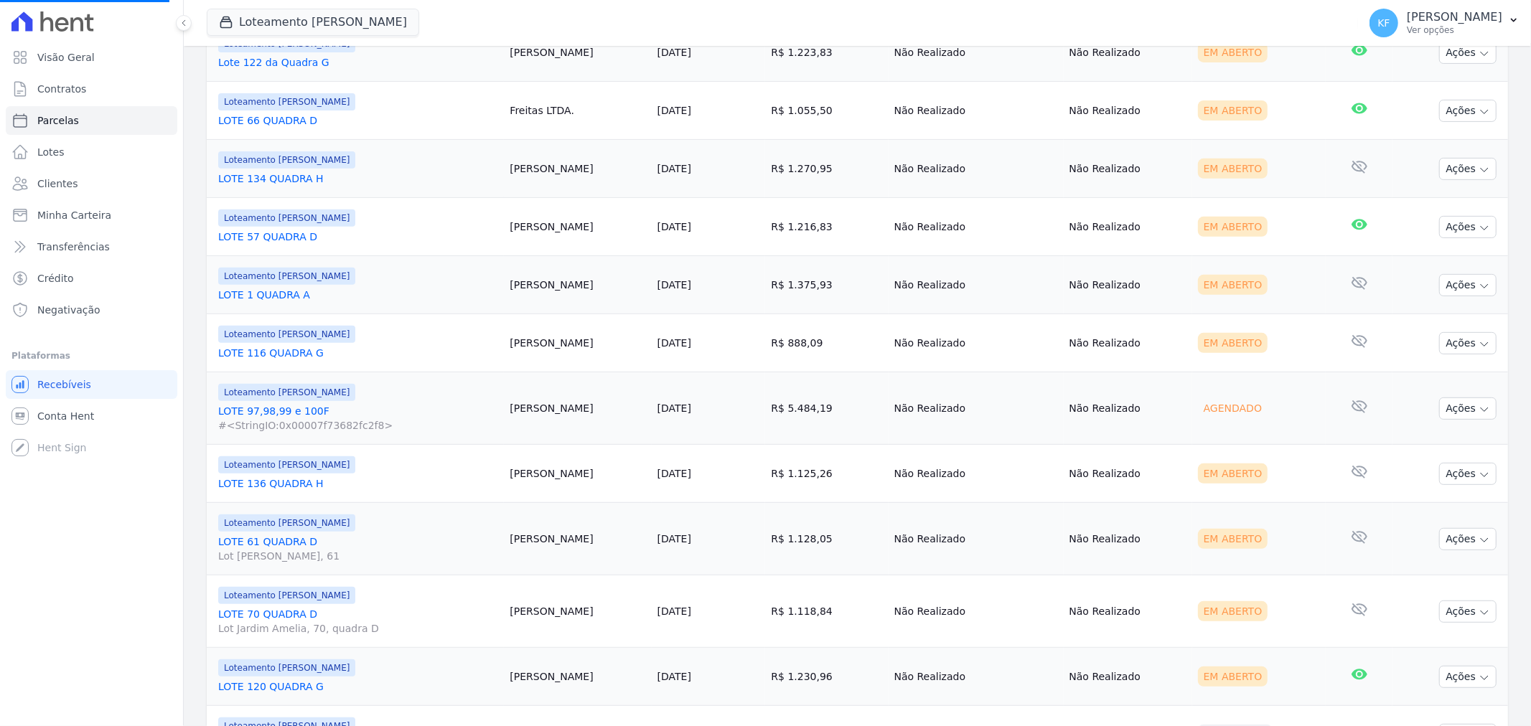  I want to click on span: Crédito, so click(55, 278).